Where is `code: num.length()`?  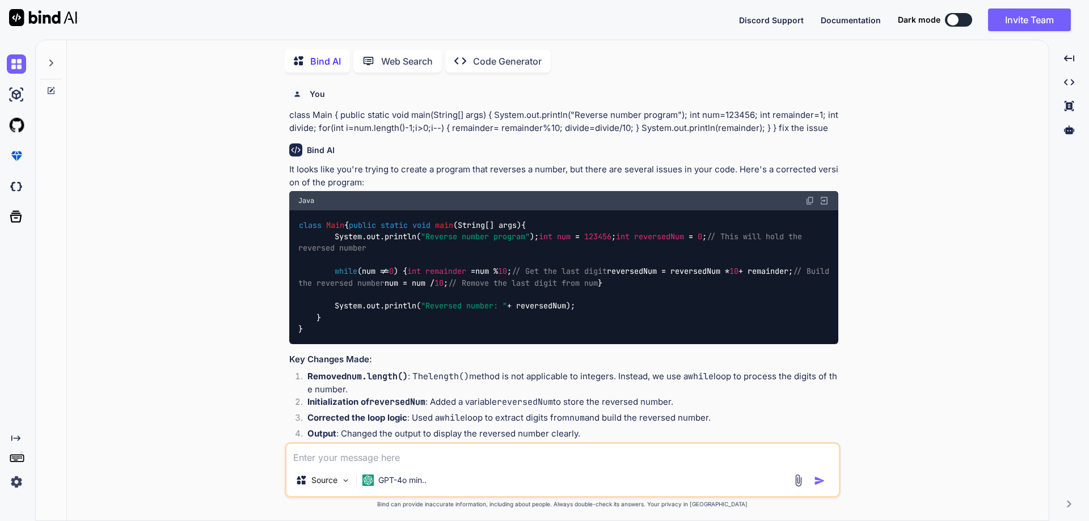
code: num.length() is located at coordinates (377, 377).